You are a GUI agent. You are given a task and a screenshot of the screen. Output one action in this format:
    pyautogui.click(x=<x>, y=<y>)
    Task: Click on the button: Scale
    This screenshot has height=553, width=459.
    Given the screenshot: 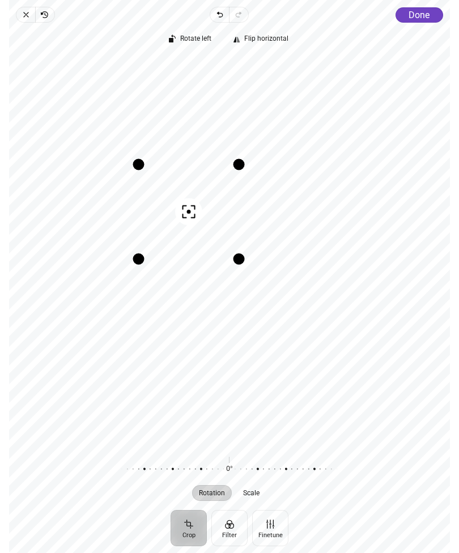 What is the action you would take?
    pyautogui.click(x=251, y=493)
    